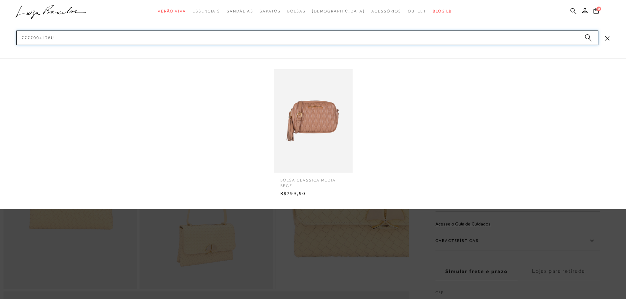  What do you see at coordinates (599, 9) in the screenshot?
I see `span: 0` at bounding box center [599, 9].